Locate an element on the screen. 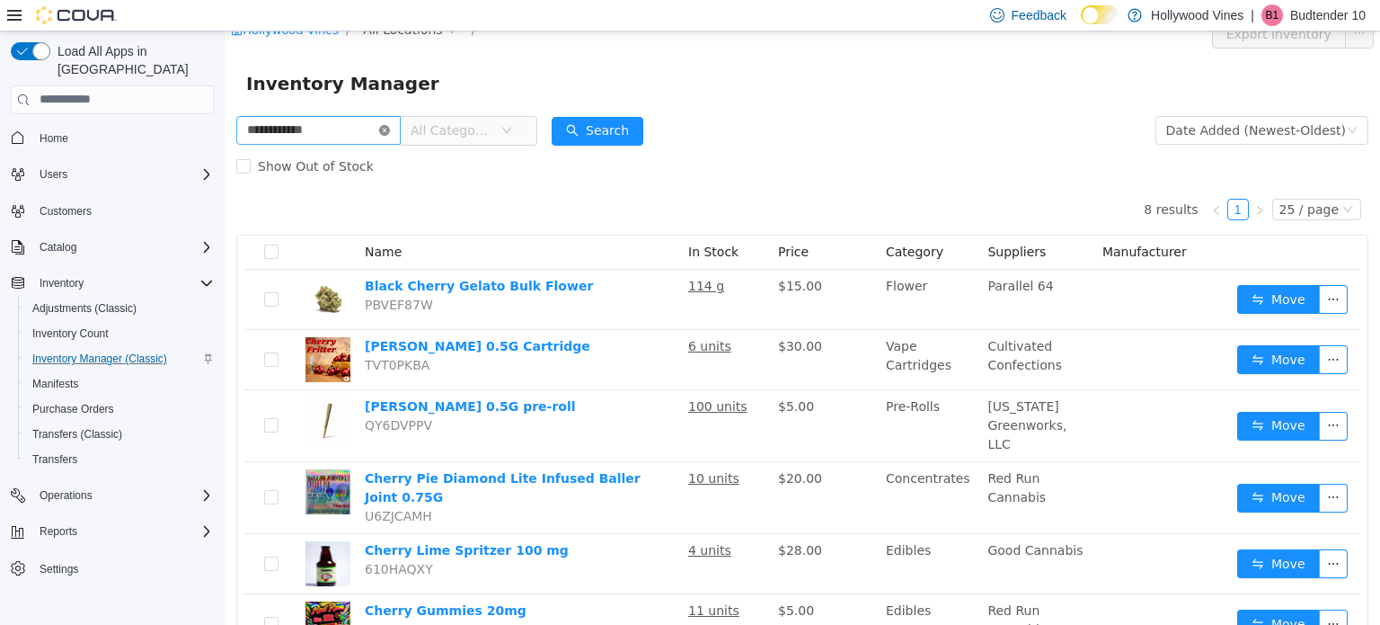  a: Settings is located at coordinates (58, 569).